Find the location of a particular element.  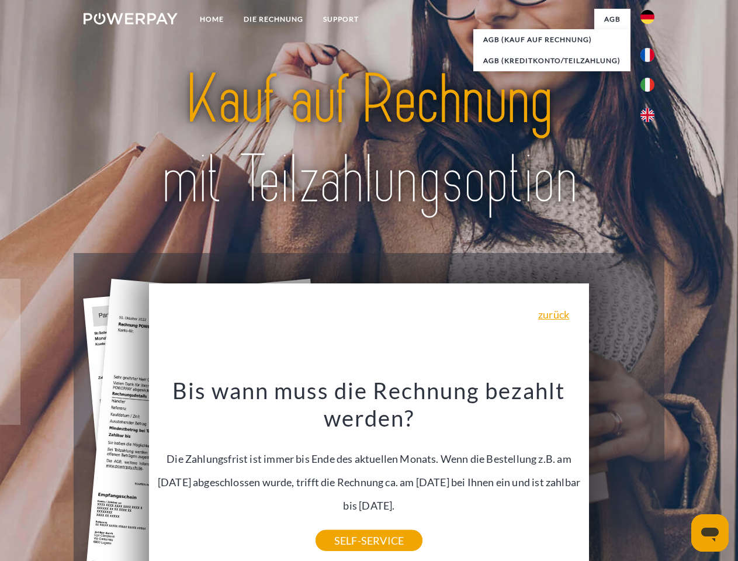

h3: Bis wann muss die Rechnung bezahlt werden? is located at coordinates (369, 405).